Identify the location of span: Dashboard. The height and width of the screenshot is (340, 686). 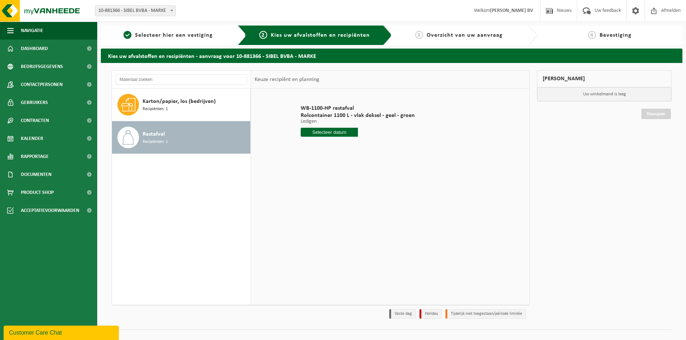
(34, 49).